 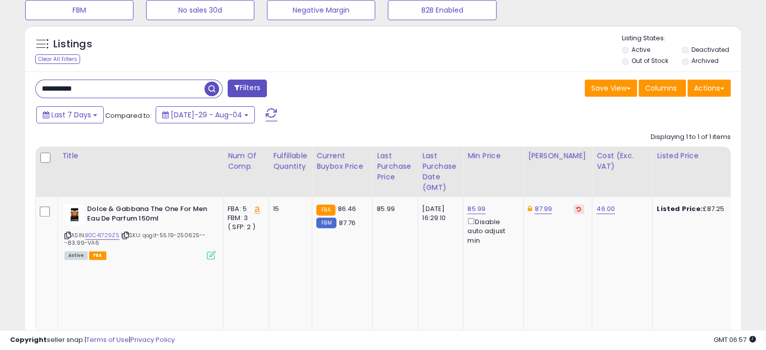 What do you see at coordinates (325, 210) in the screenshot?
I see `small: FBA` at bounding box center [325, 210].